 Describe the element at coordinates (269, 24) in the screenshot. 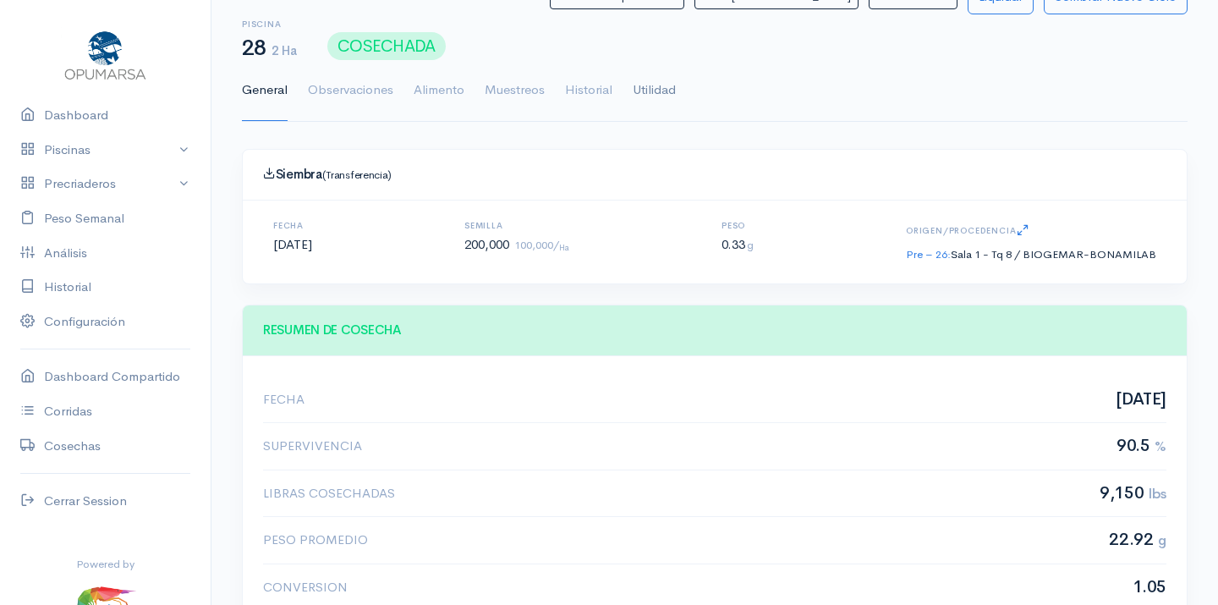

I see `h6: Piscina` at that location.